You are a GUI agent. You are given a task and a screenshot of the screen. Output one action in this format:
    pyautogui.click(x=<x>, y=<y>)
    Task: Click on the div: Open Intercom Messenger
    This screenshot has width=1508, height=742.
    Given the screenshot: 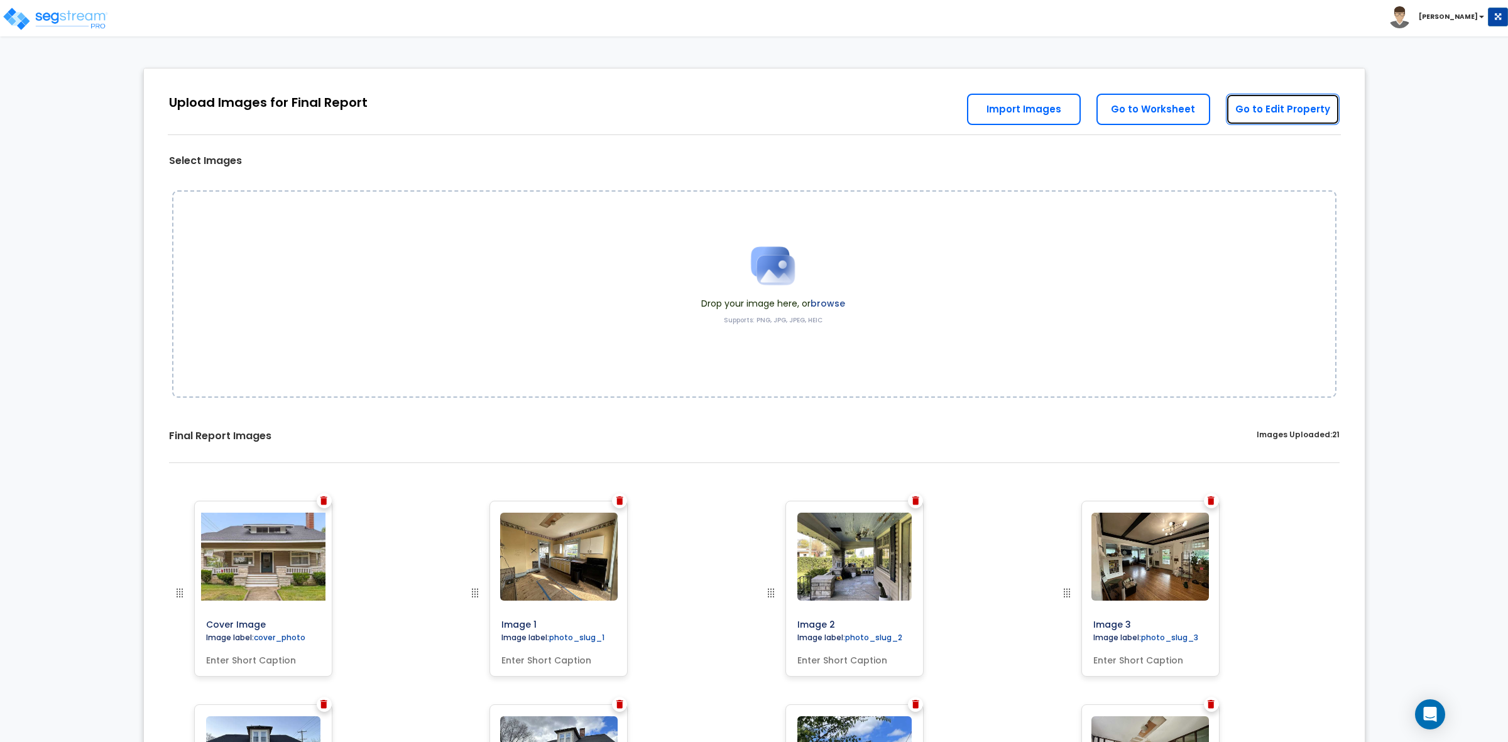 What is the action you would take?
    pyautogui.click(x=1430, y=714)
    